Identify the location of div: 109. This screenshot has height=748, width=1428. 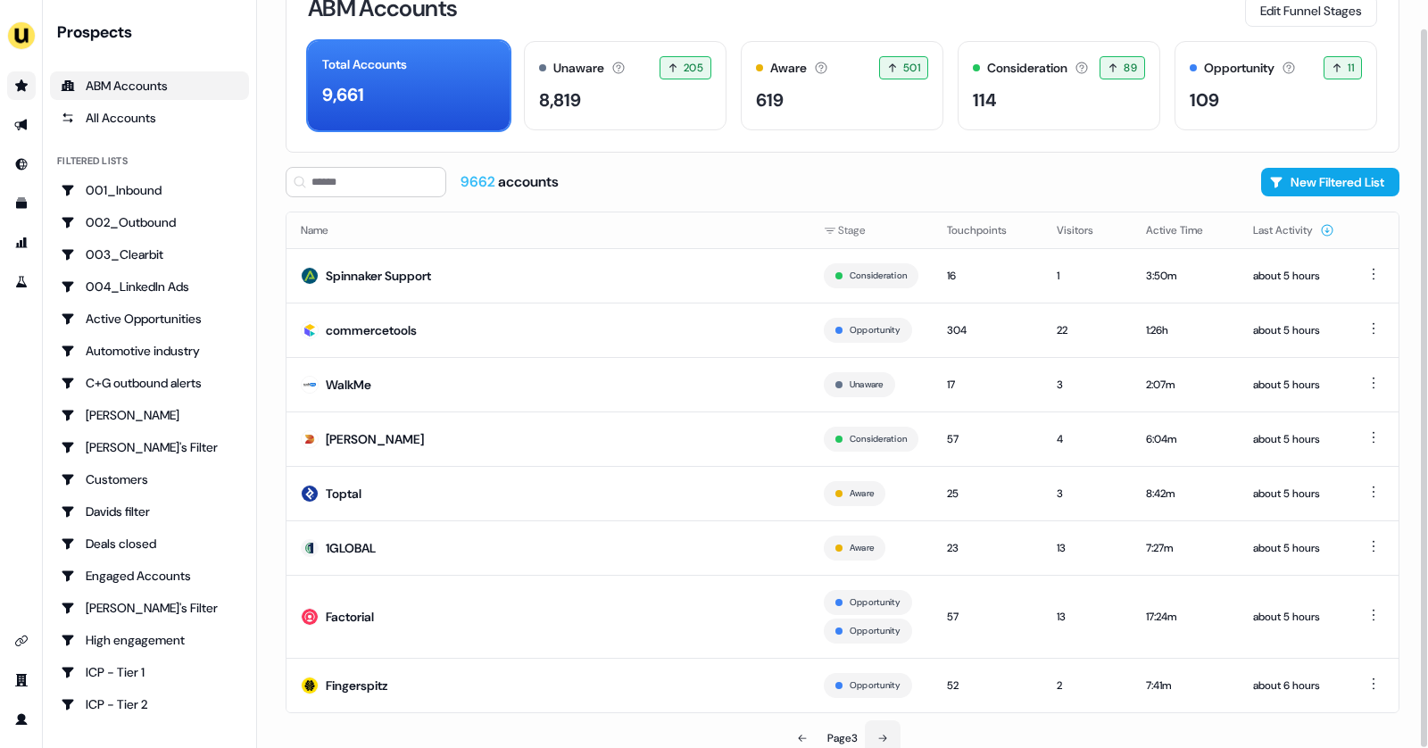
(1204, 100).